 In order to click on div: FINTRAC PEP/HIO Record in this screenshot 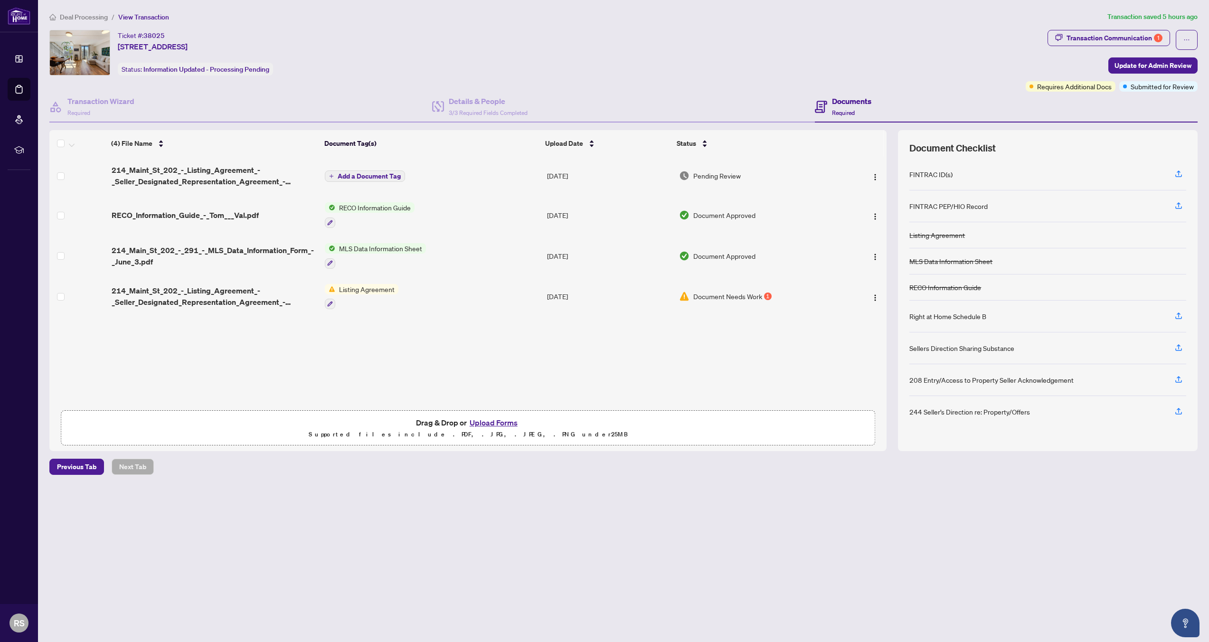, I will do `click(948, 206)`.